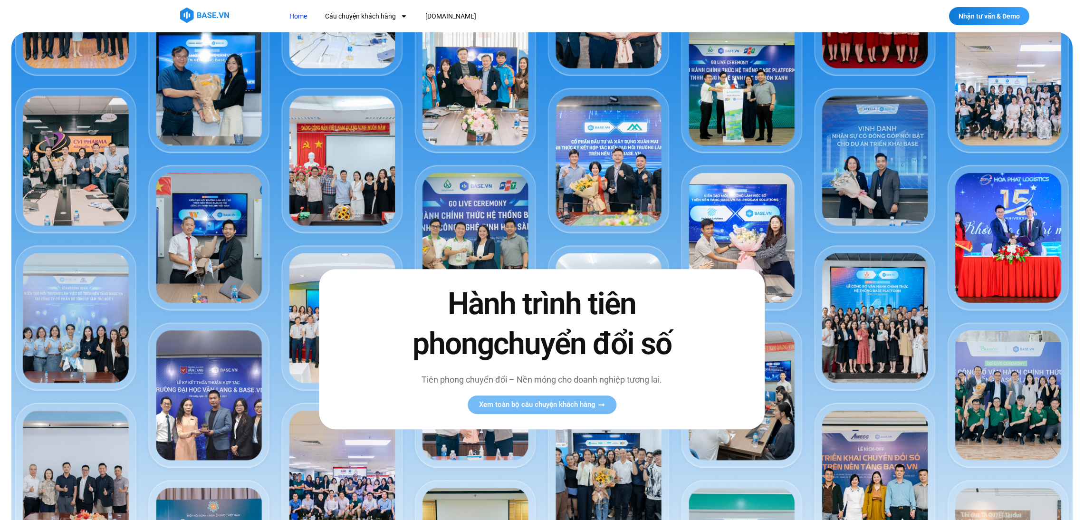  What do you see at coordinates (542, 404) in the screenshot?
I see `a: Xem toàn bộ câu chuyện khách hàng` at bounding box center [542, 404].